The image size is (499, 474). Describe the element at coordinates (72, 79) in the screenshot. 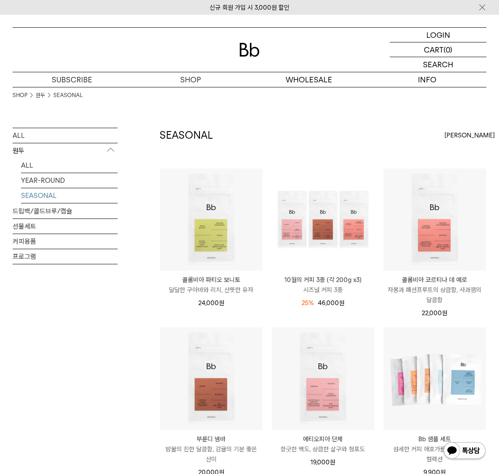

I see `a: SUBSCRIBE` at that location.